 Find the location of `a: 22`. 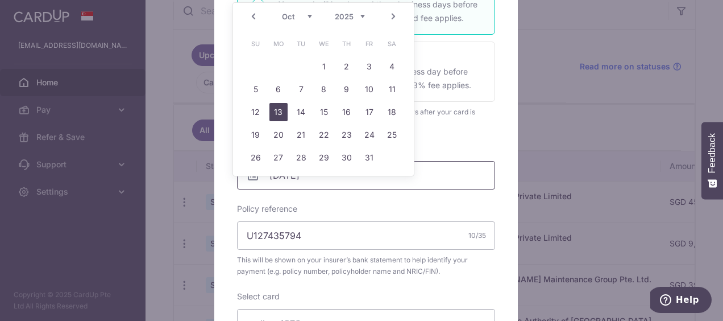

a: 22 is located at coordinates (324, 135).